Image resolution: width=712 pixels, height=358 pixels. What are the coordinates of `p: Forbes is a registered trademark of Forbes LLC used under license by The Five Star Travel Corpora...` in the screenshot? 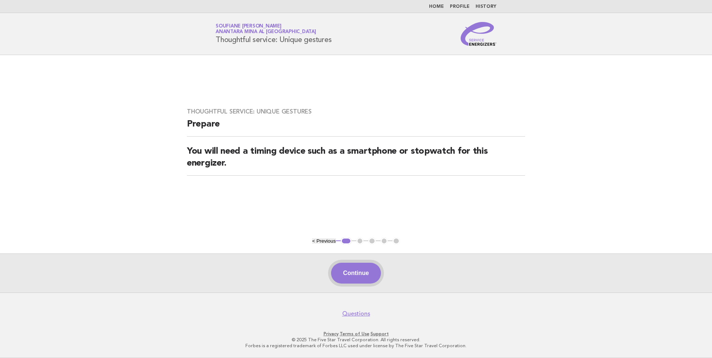 It's located at (356, 346).